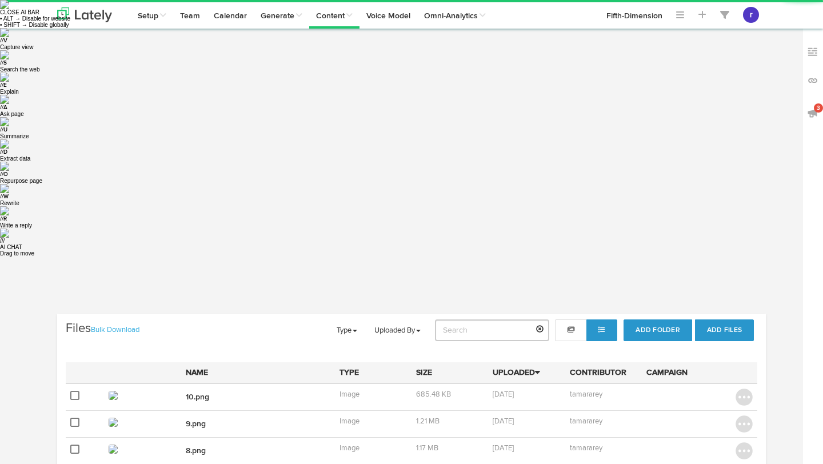  Describe the element at coordinates (397, 331) in the screenshot. I see `a: Uploaded By` at that location.